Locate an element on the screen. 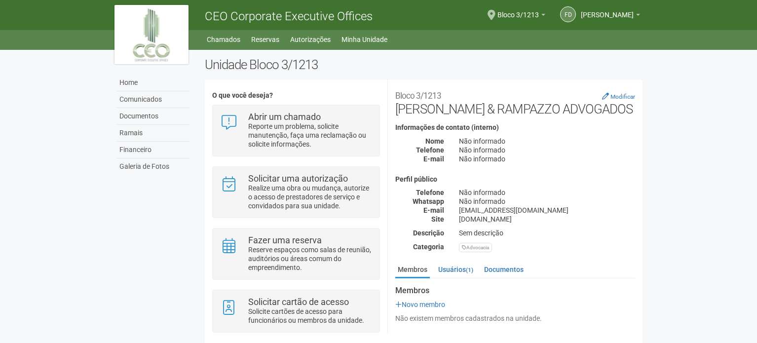  a: Bloco 3/1213 is located at coordinates (521, 16).